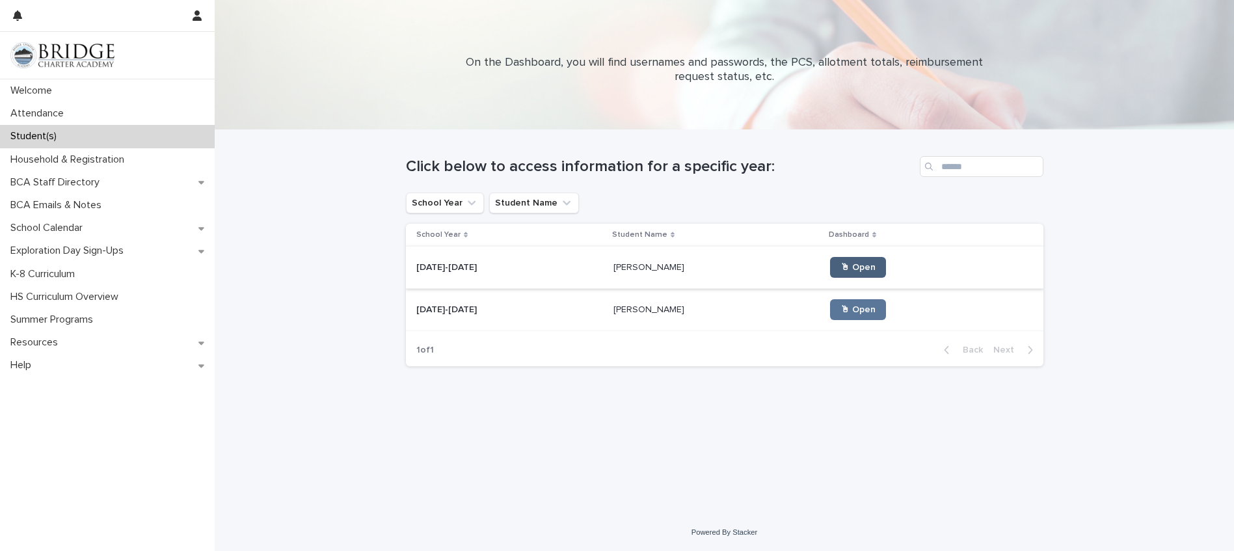  I want to click on p: HS Curriculum Overview, so click(67, 297).